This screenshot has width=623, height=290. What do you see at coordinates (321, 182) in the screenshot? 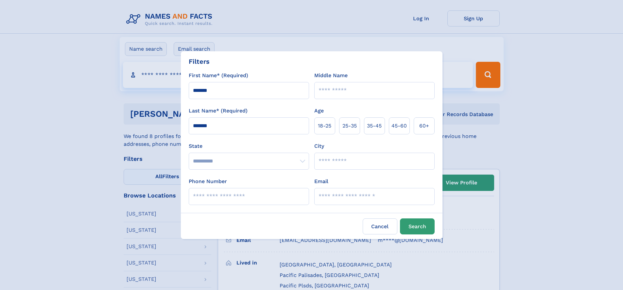
I see `label: Email` at bounding box center [321, 182].